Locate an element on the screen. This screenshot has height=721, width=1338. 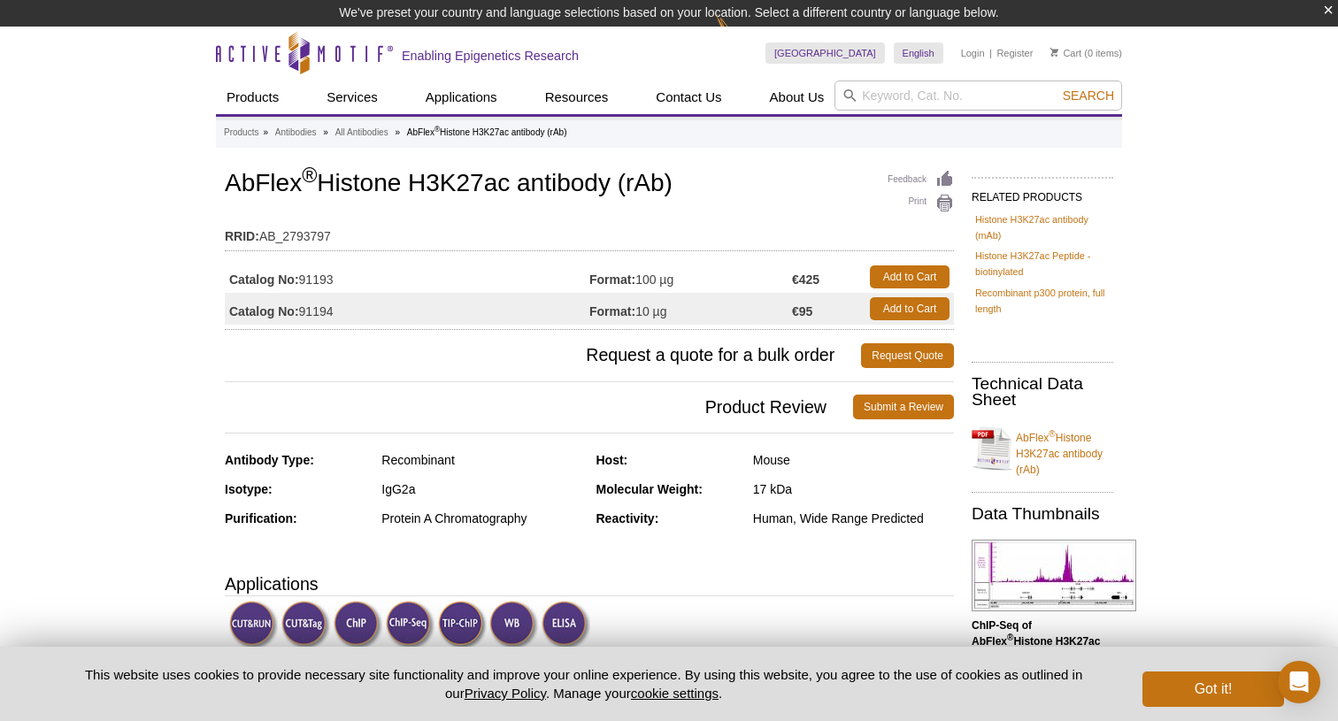
h2: RELATED PRODUCTS is located at coordinates (1043, 193).